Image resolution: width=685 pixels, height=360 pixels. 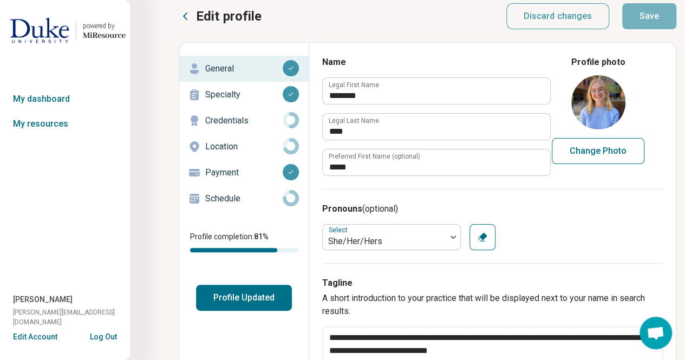 I want to click on a: Schedule, so click(x=244, y=199).